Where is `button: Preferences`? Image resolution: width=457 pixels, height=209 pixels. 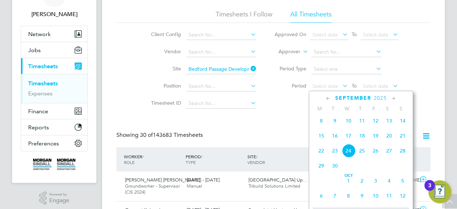 button: Preferences is located at coordinates (54, 143).